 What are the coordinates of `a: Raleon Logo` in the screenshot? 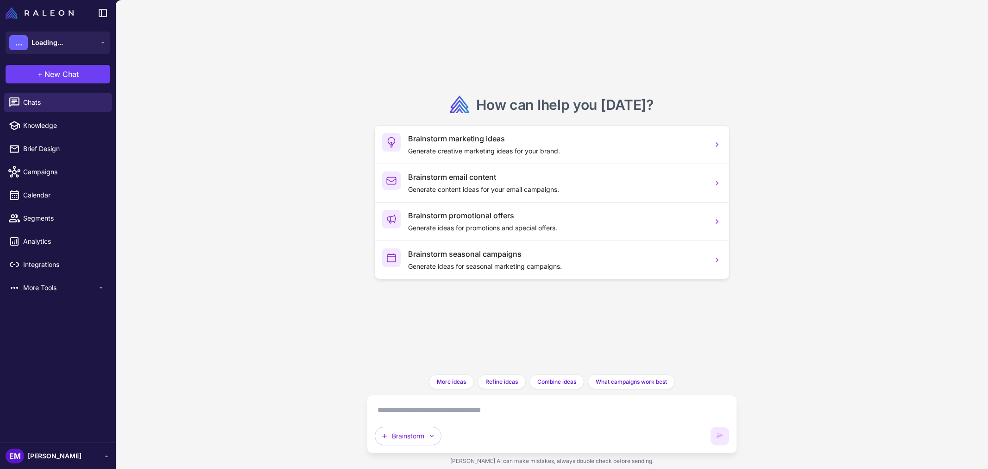 It's located at (41, 13).